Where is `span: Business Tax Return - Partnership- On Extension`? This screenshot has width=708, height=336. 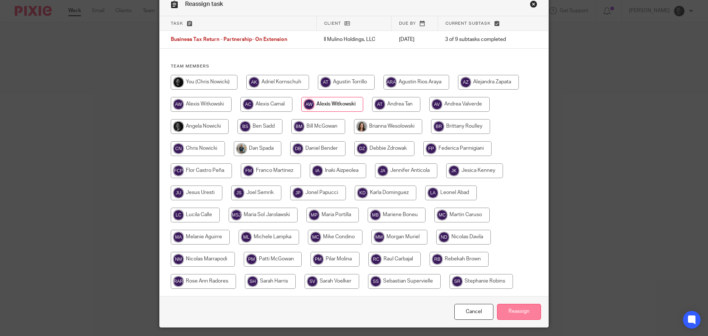
span: Business Tax Return - Partnership- On Extension is located at coordinates (229, 40).